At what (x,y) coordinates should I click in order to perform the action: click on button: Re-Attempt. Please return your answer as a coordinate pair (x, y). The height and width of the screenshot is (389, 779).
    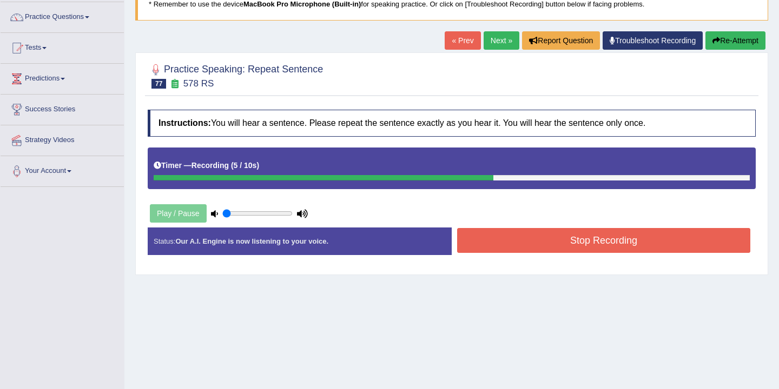
    Looking at the image, I should click on (735, 41).